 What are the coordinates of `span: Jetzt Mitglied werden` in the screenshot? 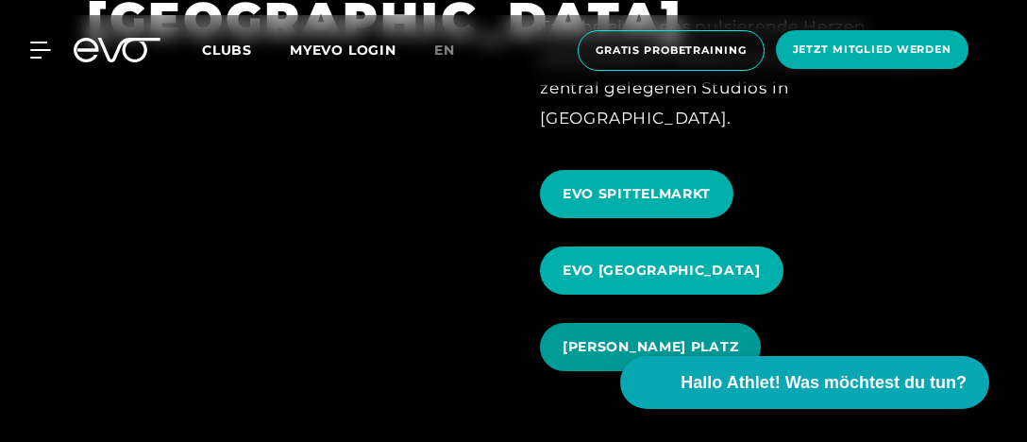 It's located at (873, 49).